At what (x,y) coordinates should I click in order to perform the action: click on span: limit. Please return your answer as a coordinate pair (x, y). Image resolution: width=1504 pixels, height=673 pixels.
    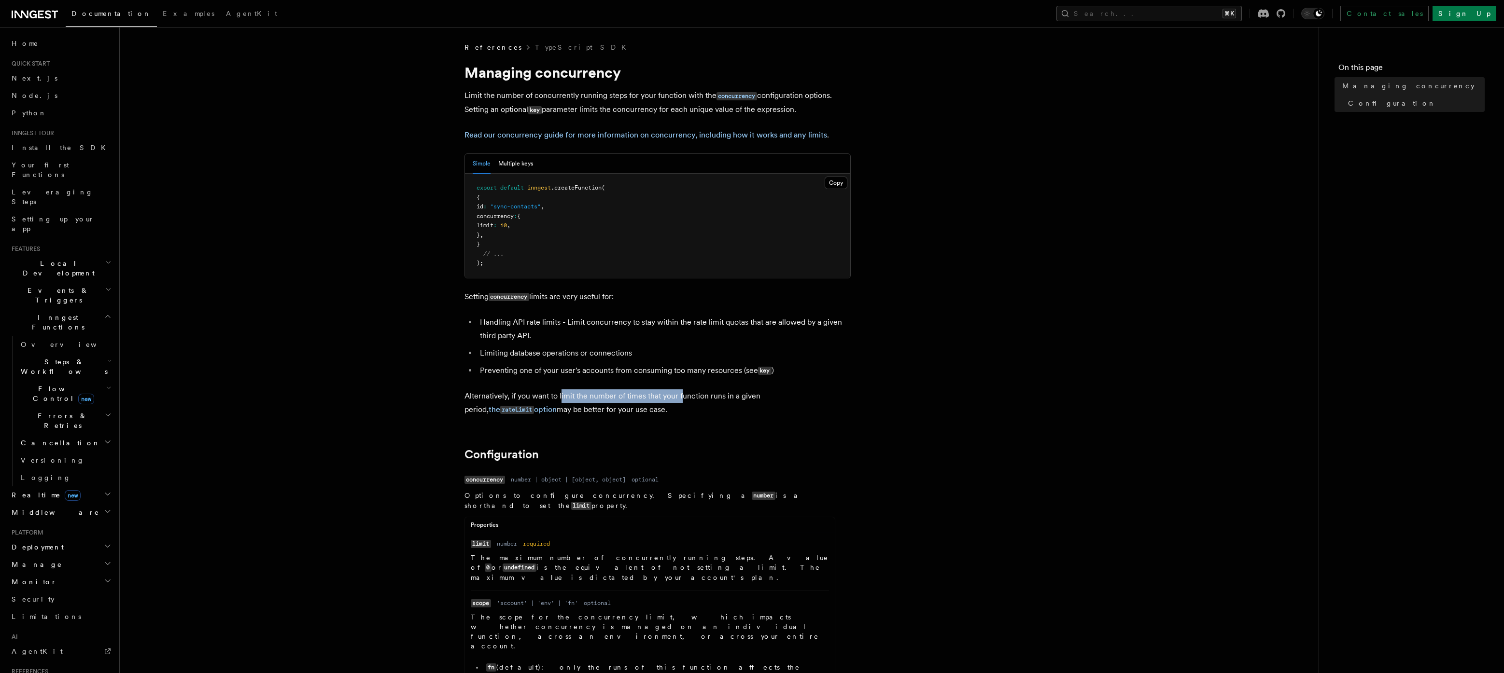
    Looking at the image, I should click on (485, 225).